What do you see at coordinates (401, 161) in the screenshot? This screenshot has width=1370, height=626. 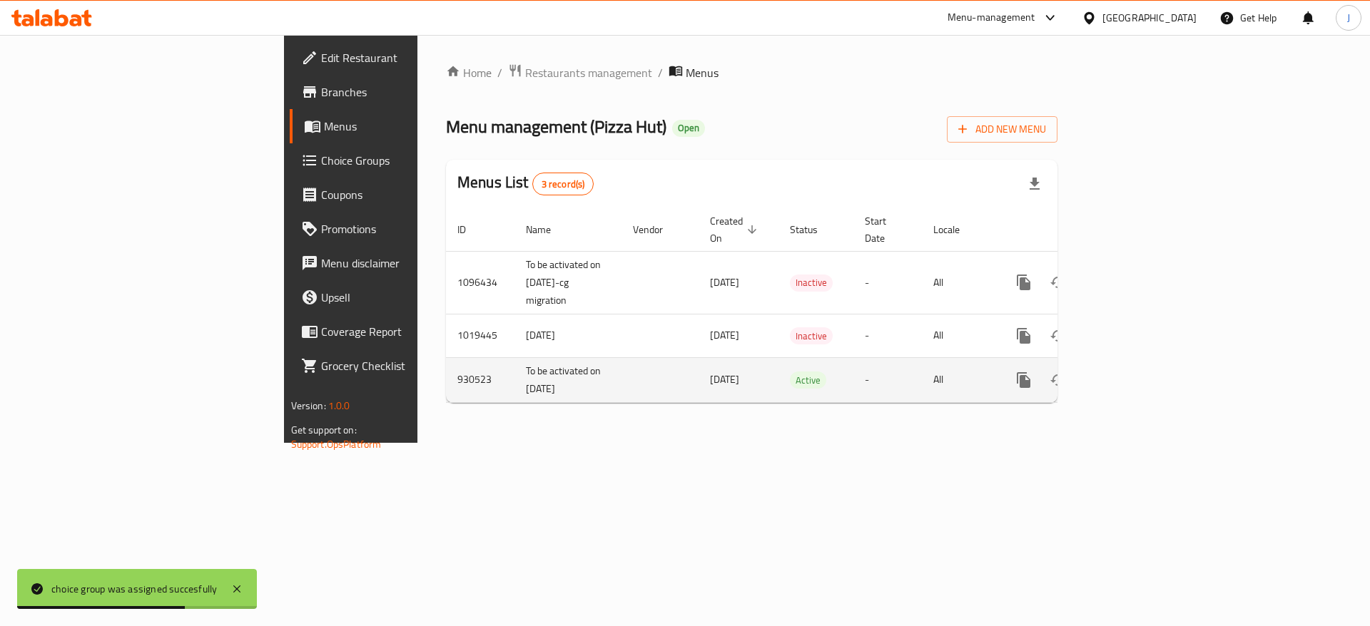 I see `a: Choice Groups` at bounding box center [401, 161].